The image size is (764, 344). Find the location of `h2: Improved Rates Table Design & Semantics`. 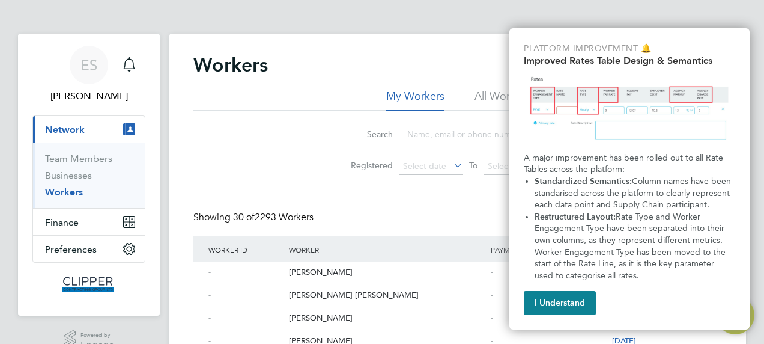

h2: Improved Rates Table Design & Semantics is located at coordinates (630, 60).